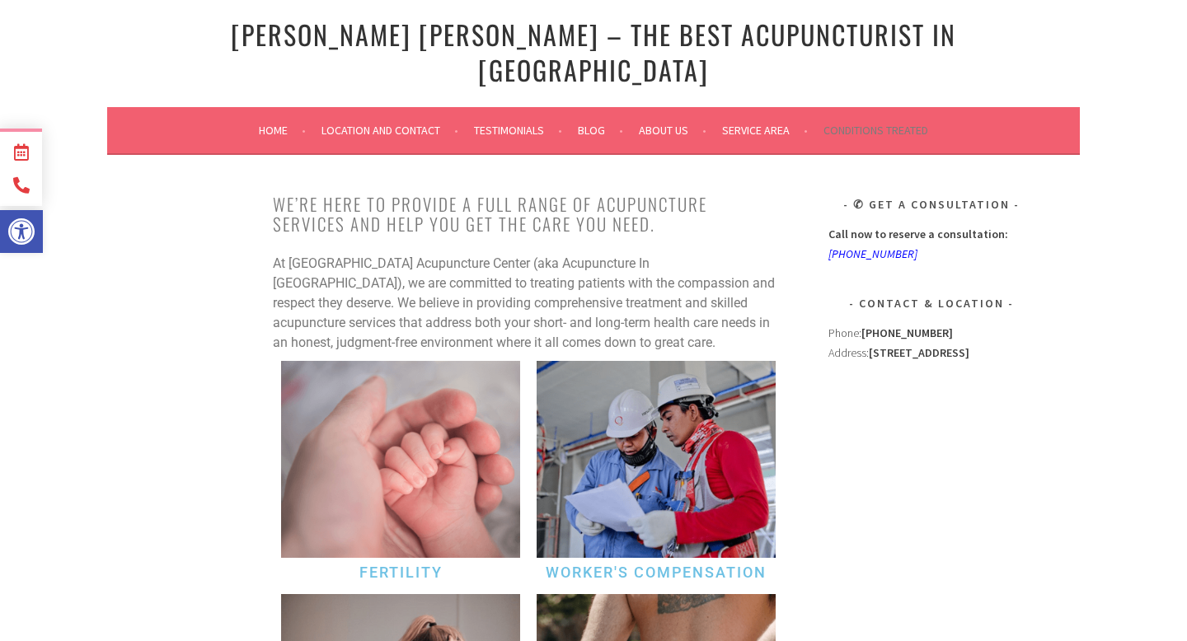 The height and width of the screenshot is (641, 1187). Describe the element at coordinates (528, 214) in the screenshot. I see `h2: We’re here to provide a full range of acupuncture services and help you get the care you need.` at that location.